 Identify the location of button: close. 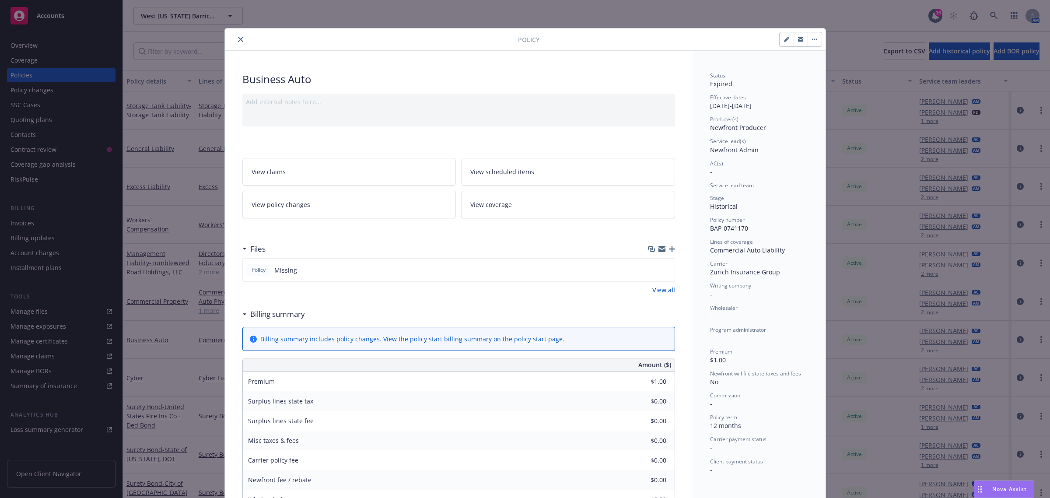
(241, 39).